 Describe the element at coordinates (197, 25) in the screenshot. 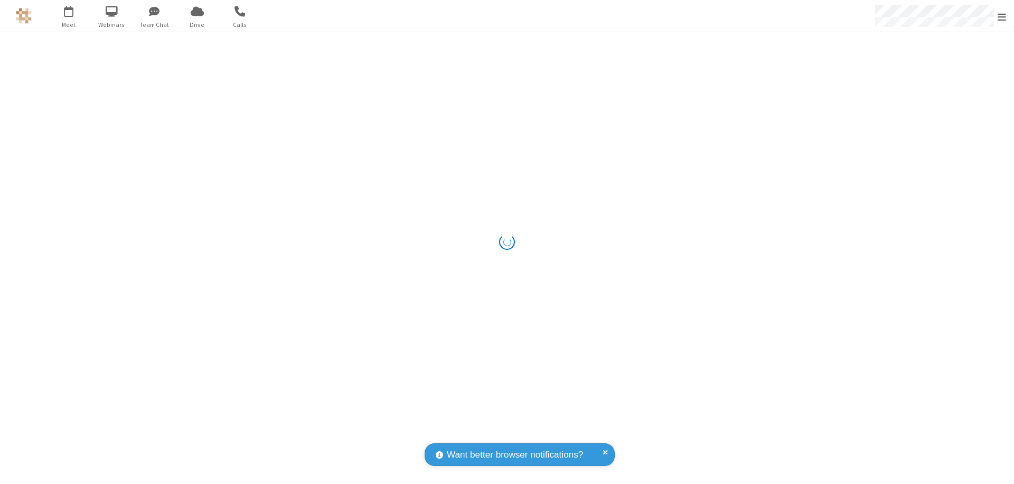

I see `span: Drive` at that location.